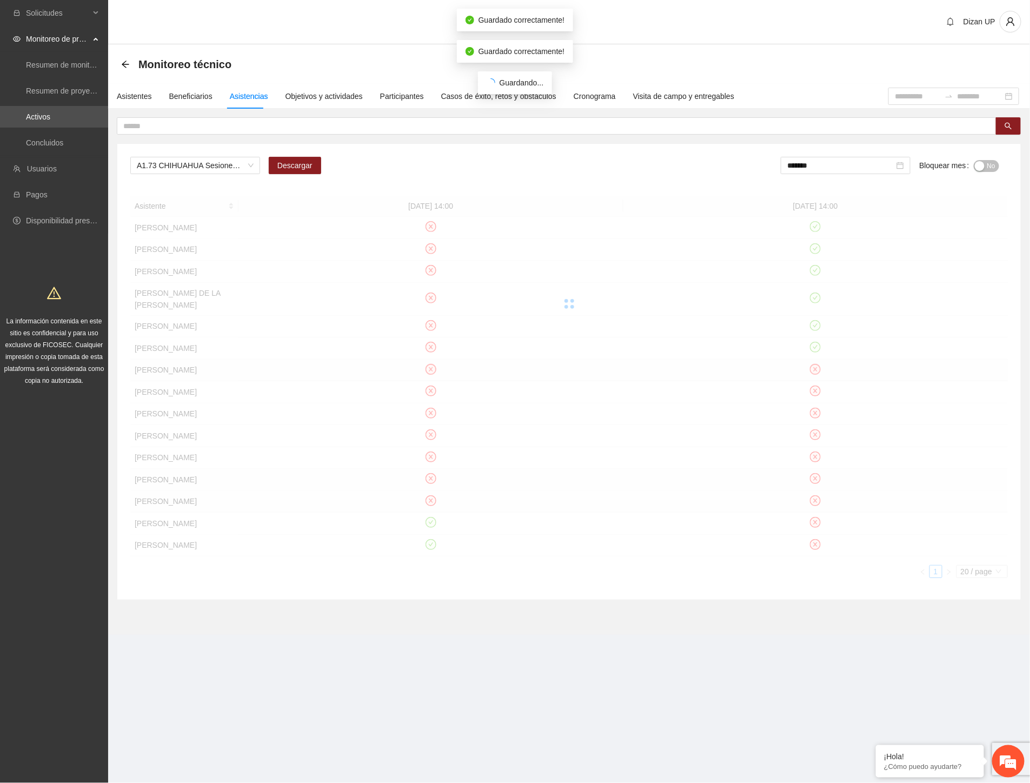 This screenshot has height=783, width=1030. Describe the element at coordinates (1008, 126) in the screenshot. I see `button: search` at that location.